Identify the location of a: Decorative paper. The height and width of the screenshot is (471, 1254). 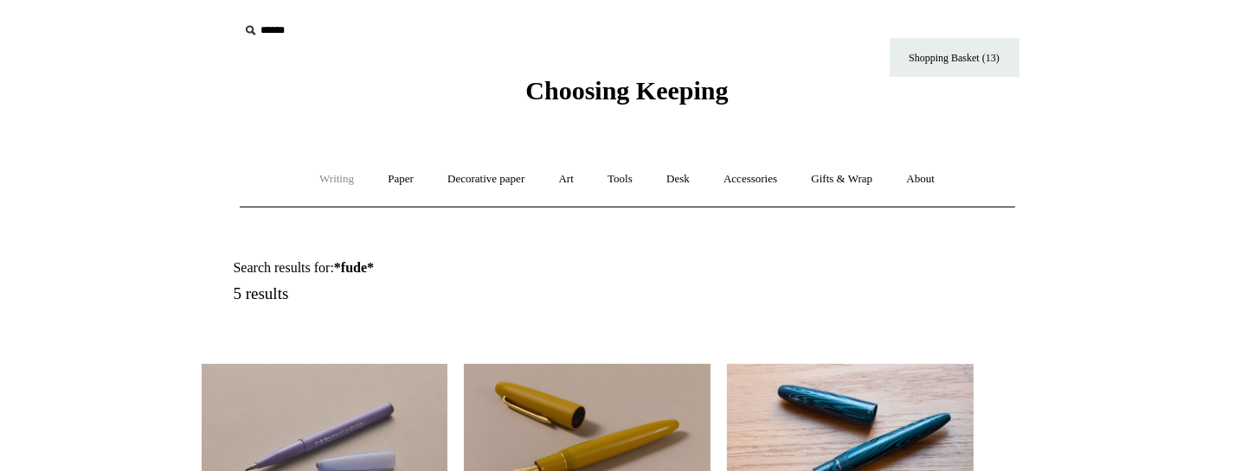
(485, 179).